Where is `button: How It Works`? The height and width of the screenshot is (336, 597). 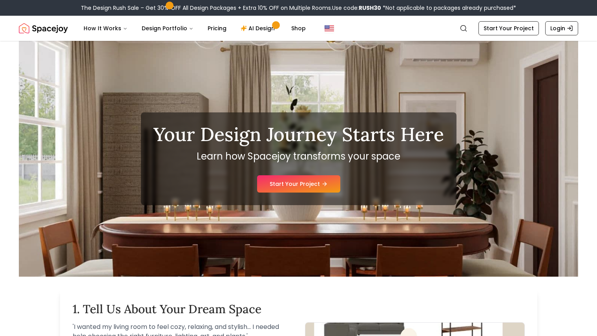
button: How It Works is located at coordinates (106, 28).